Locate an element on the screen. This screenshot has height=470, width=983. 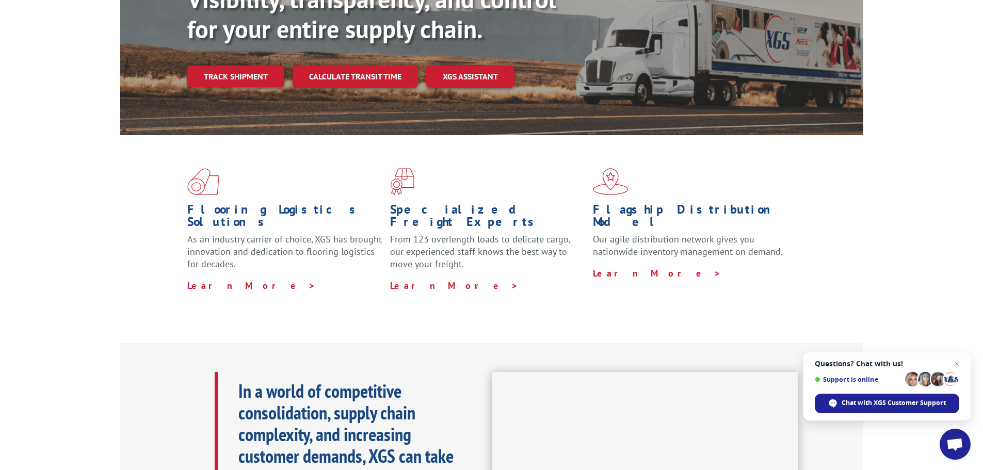
p: From 123 overlength loads to delicate cargo, our experienced staff knows the best way to move you... is located at coordinates (488, 256).